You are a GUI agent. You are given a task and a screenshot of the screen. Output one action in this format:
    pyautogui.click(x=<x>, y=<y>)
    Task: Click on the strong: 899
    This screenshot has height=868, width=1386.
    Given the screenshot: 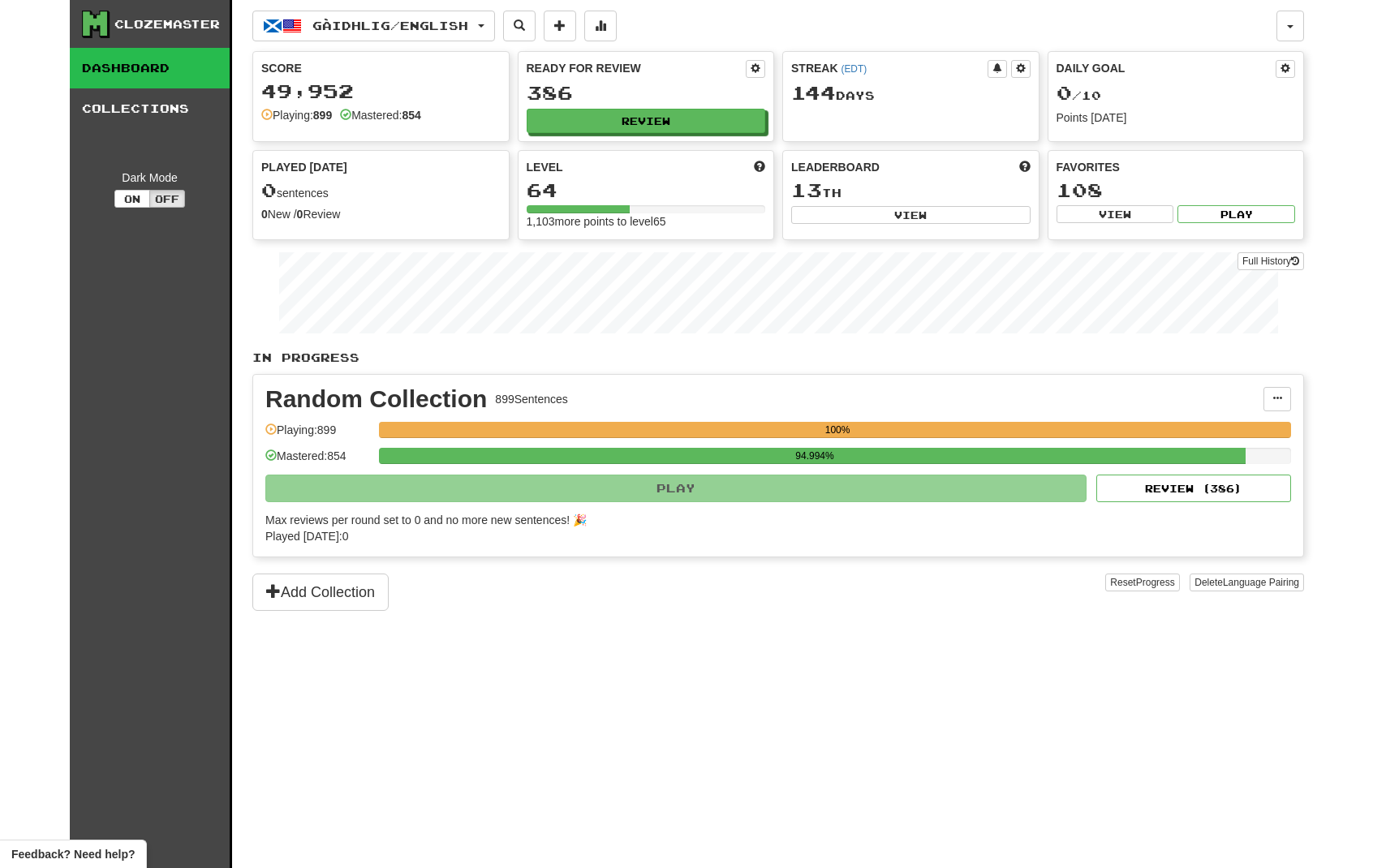 What is the action you would take?
    pyautogui.click(x=322, y=115)
    